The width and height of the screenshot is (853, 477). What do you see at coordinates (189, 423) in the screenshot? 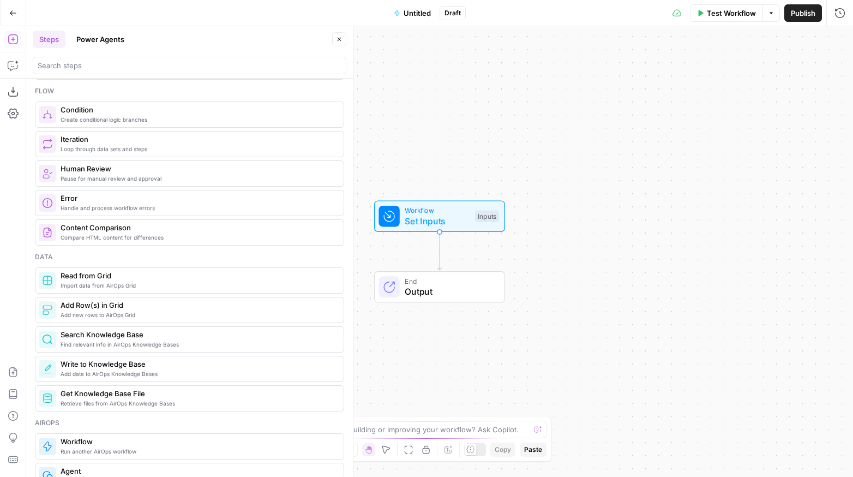
I see `div: Airops` at bounding box center [189, 423].